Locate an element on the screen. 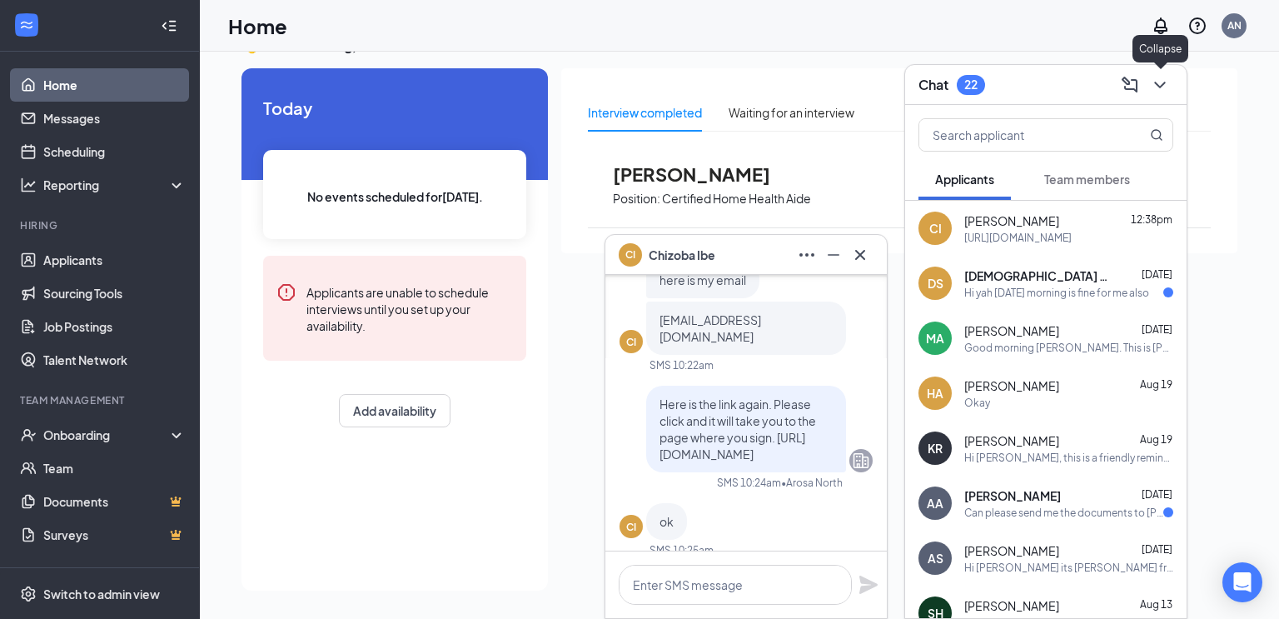 This screenshot has width=1279, height=619. svg: Cross is located at coordinates (860, 255).